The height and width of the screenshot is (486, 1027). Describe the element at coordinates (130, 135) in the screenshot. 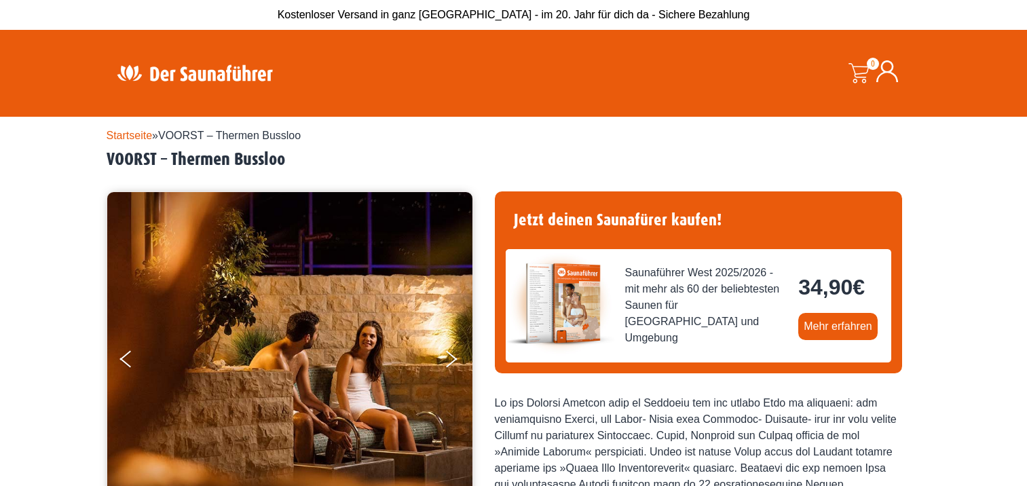

I see `a: Startseite` at that location.